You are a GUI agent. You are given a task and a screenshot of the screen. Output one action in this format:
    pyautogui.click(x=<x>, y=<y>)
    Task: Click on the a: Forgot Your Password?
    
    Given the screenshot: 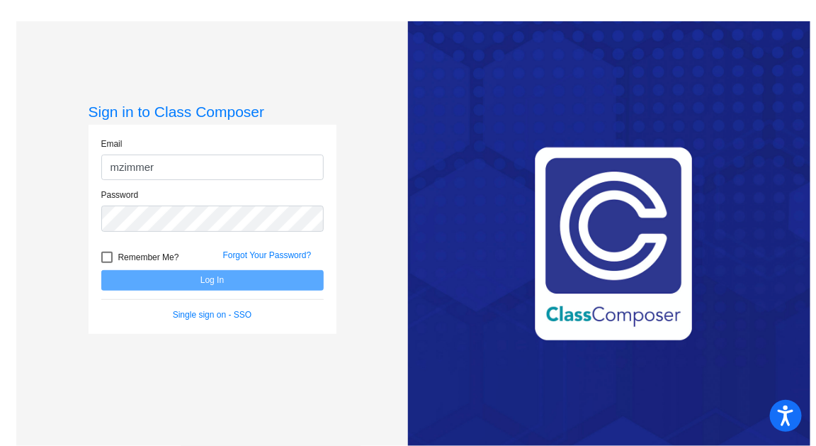 What is the action you would take?
    pyautogui.click(x=267, y=255)
    